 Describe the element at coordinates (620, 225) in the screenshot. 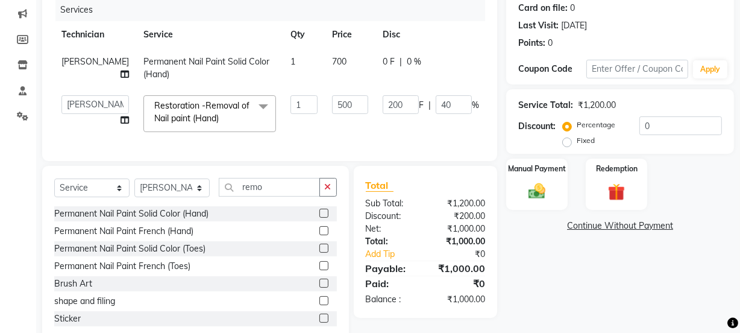

I see `a: Continue Without Payment` at that location.